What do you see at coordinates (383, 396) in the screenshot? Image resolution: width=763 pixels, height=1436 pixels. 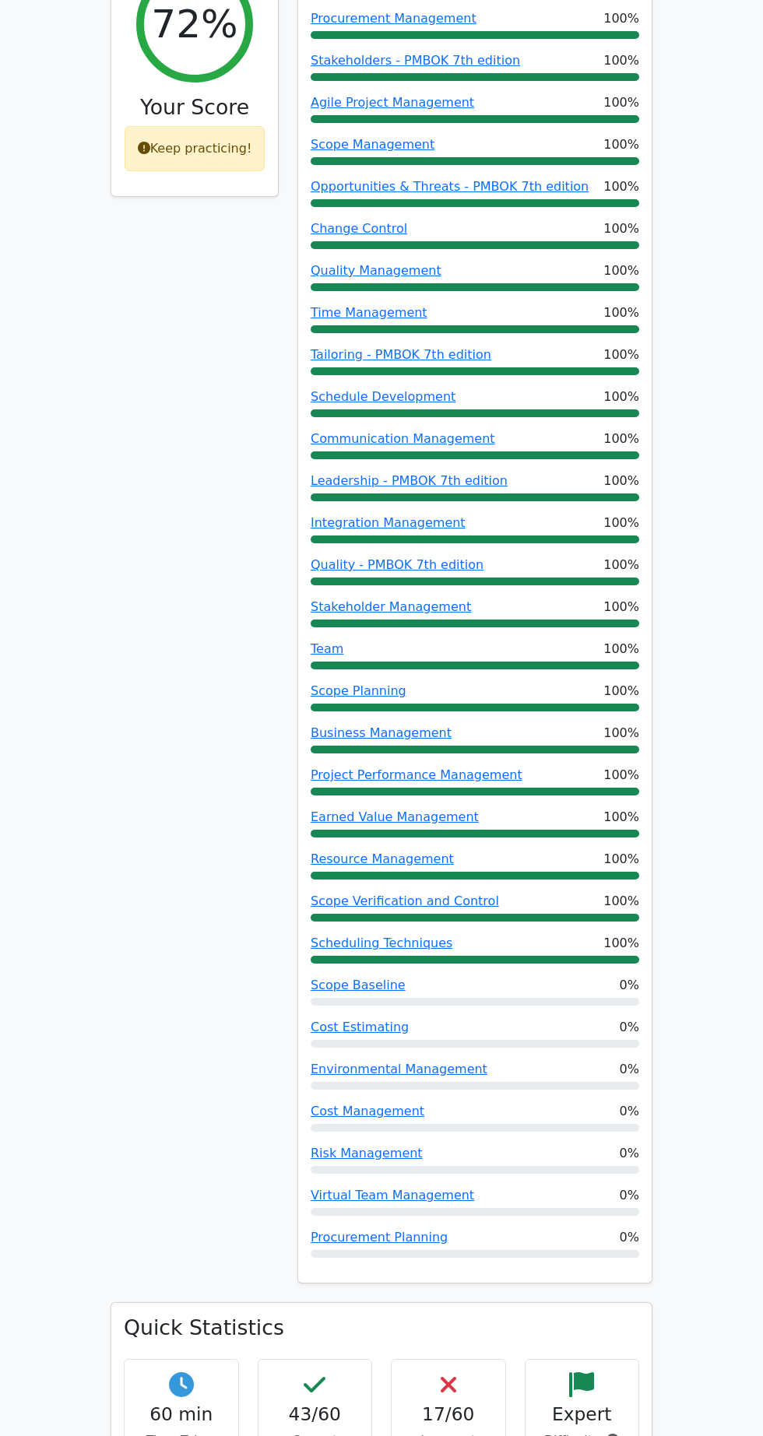 I see `a: Schedule Development` at bounding box center [383, 396].